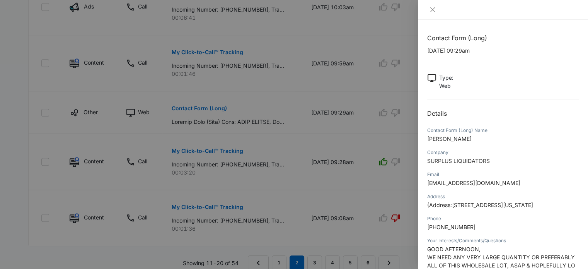 The height and width of the screenshot is (269, 588). I want to click on span: close, so click(432, 10).